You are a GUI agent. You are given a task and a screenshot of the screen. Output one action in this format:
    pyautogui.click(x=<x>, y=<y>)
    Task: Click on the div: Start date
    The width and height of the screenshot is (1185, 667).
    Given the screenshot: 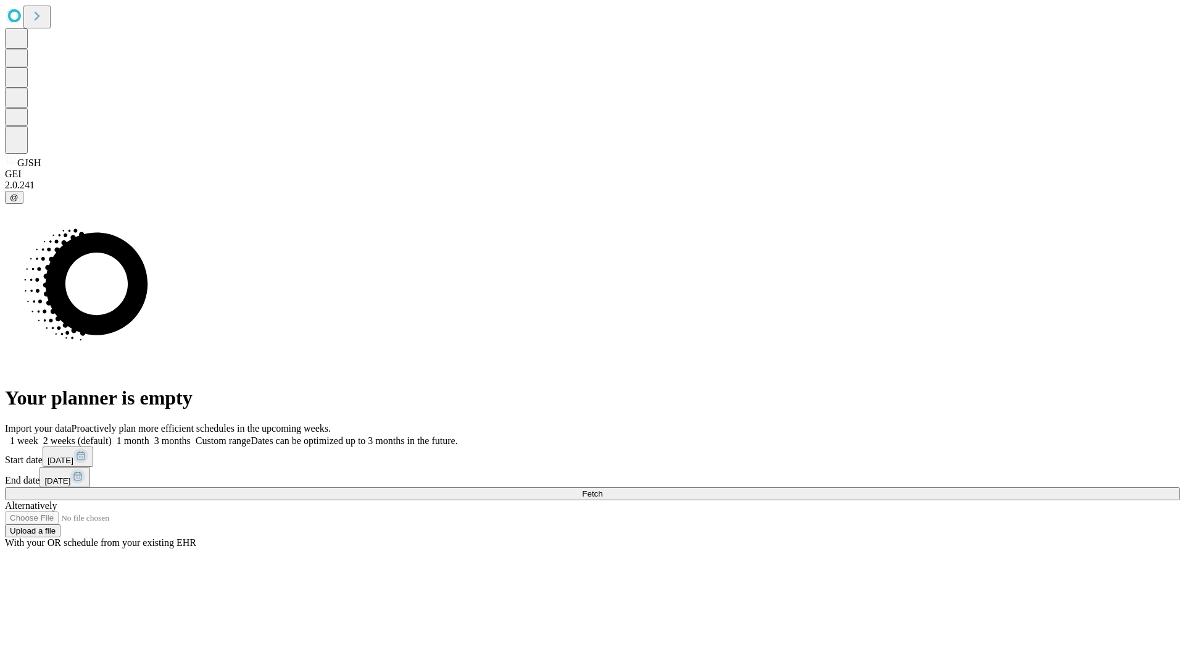 What is the action you would take?
    pyautogui.click(x=593, y=456)
    